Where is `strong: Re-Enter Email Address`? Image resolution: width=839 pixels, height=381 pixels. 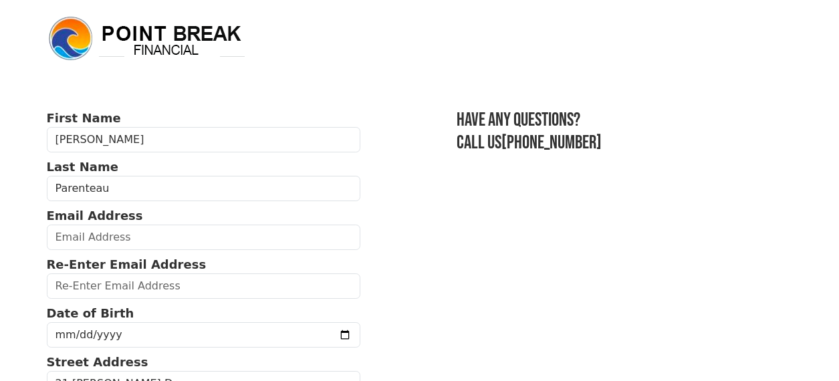
strong: Re-Enter Email Address is located at coordinates (126, 264).